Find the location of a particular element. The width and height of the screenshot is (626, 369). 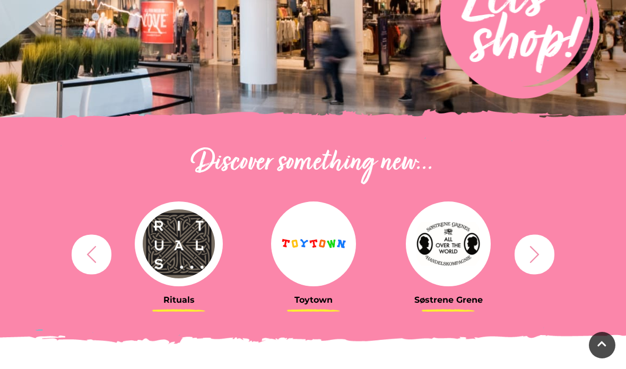

a: Toytown is located at coordinates (313, 253).